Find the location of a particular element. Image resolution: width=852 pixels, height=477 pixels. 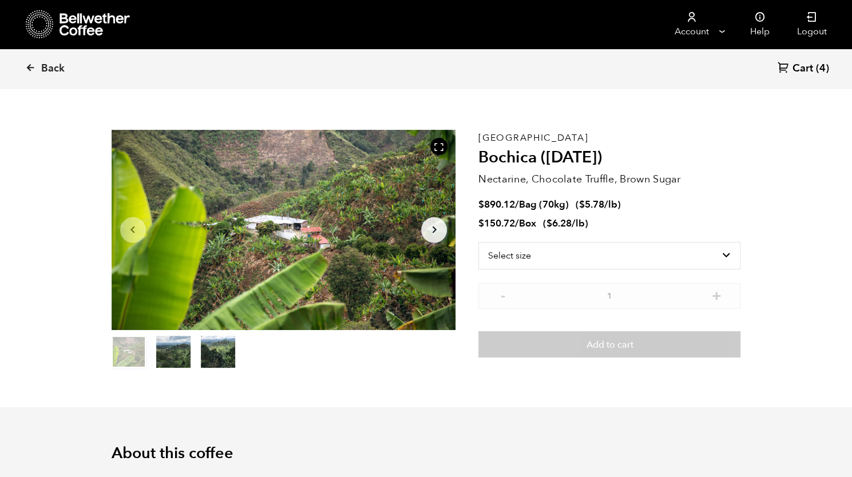

button: Add to cart is located at coordinates (609, 344).